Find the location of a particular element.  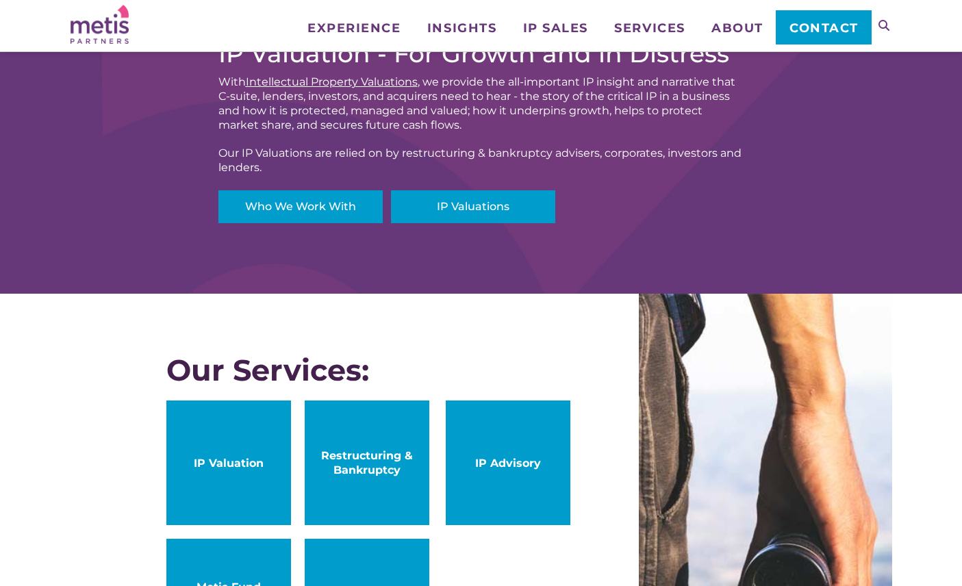

div: Our Services: is located at coordinates (368, 370).